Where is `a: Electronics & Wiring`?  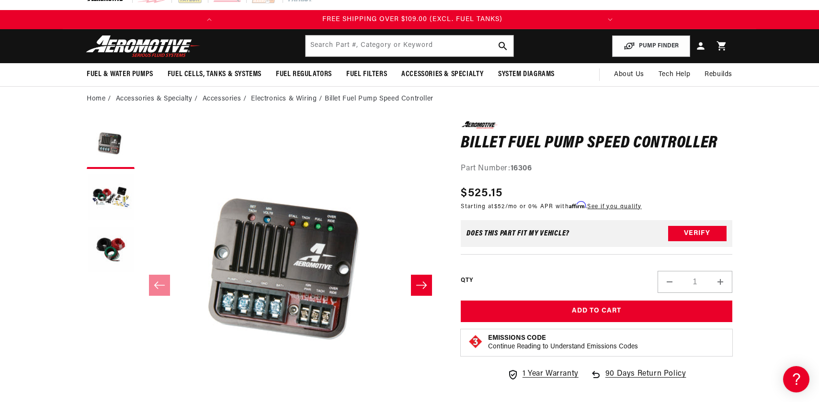 a: Electronics & Wiring is located at coordinates (283, 99).